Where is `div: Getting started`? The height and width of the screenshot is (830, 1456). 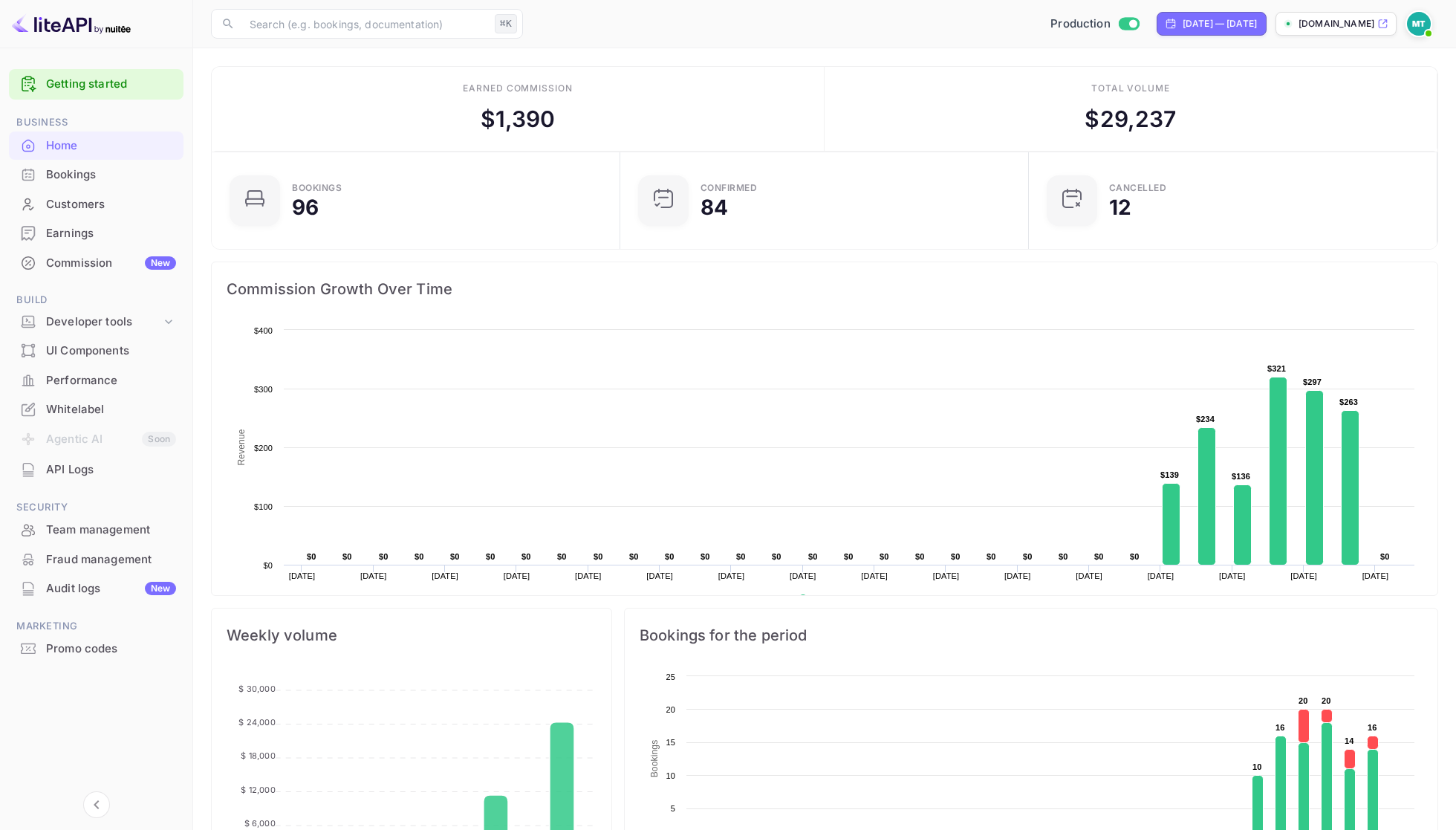 div: Getting started is located at coordinates (96, 84).